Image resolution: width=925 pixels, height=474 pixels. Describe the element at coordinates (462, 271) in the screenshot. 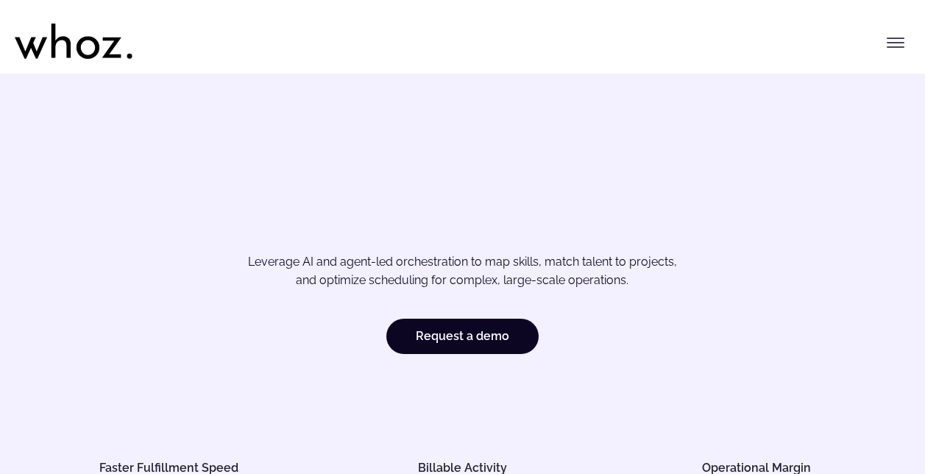

I see `p: Leverage AI and agent-led orchestration to map skills, match talent to projects, and optimize sch...` at that location.